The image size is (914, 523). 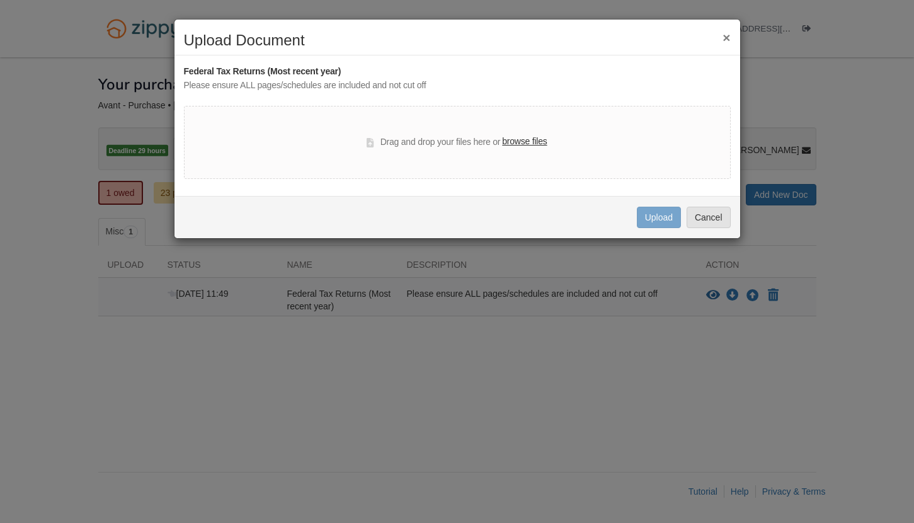 What do you see at coordinates (456, 142) in the screenshot?
I see `div: Drag and drop your files here or` at bounding box center [456, 142].